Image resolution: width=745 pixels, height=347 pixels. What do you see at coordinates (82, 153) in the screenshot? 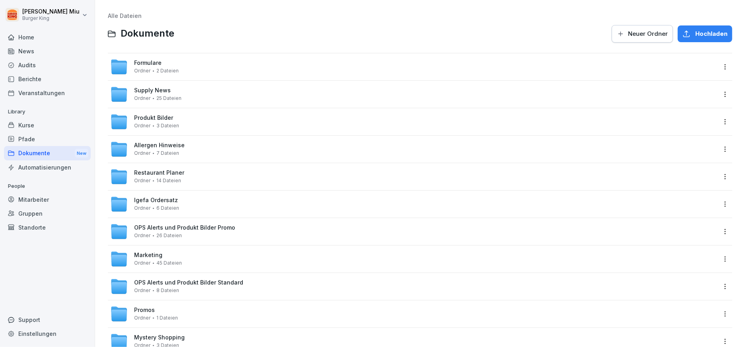
I see `div: New` at bounding box center [82, 153].